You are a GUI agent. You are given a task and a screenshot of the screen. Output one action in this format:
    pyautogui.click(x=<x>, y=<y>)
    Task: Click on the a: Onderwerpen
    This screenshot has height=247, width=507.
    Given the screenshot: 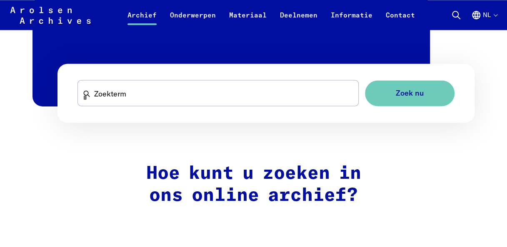 What is the action you would take?
    pyautogui.click(x=193, y=20)
    